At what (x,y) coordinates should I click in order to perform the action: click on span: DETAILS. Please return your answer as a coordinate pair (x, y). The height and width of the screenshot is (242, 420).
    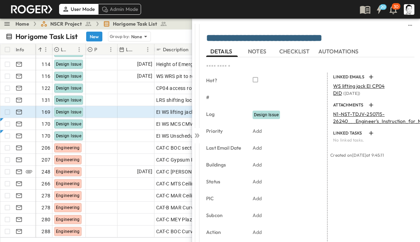
    Looking at the image, I should click on (222, 51).